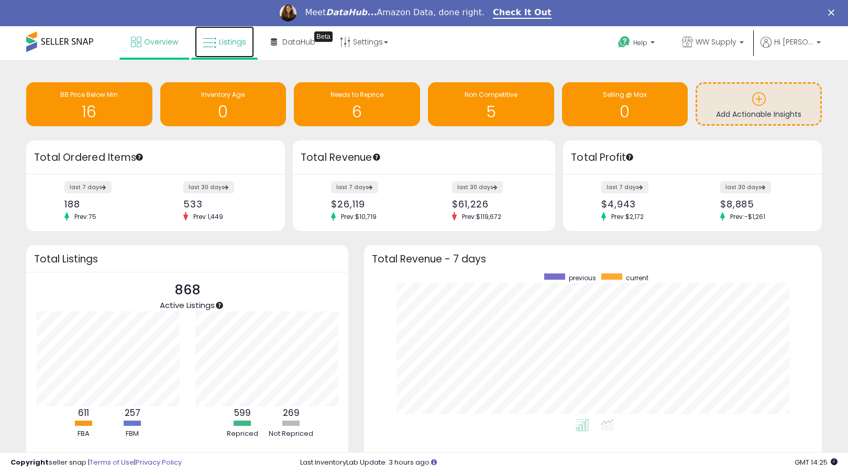 Image resolution: width=848 pixels, height=473 pixels. I want to click on div: FBM, so click(133, 434).